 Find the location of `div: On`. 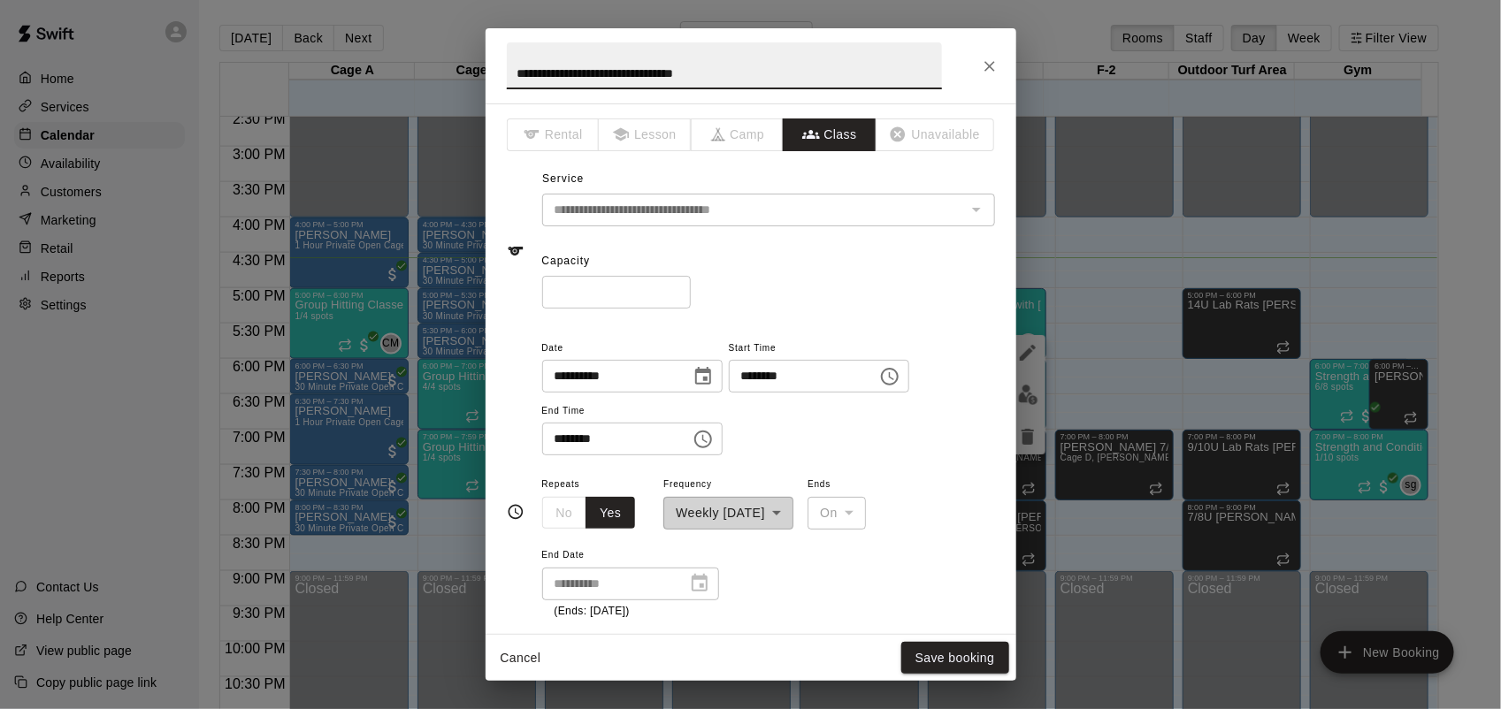

div: On is located at coordinates (836, 513).